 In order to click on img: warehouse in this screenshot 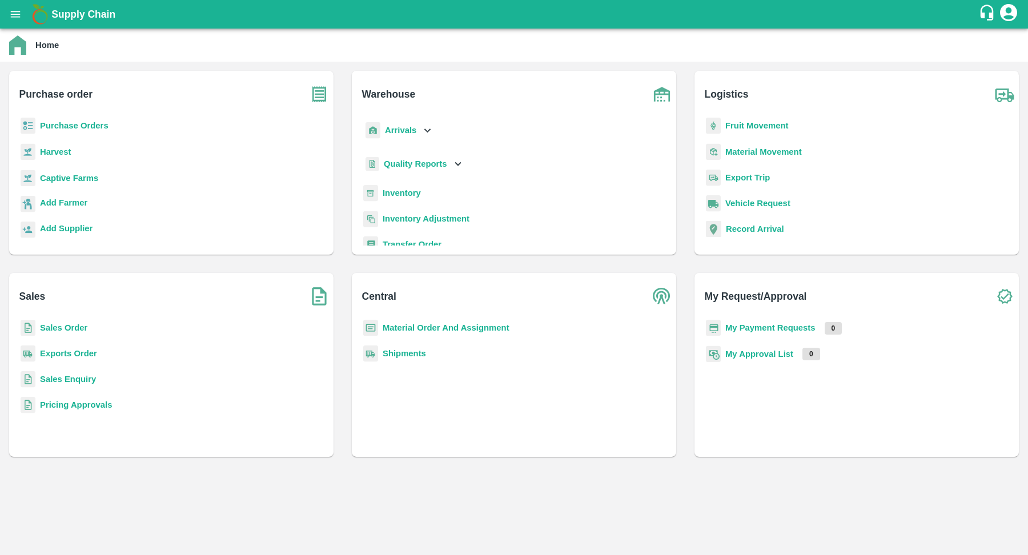, I will do `click(662, 94)`.